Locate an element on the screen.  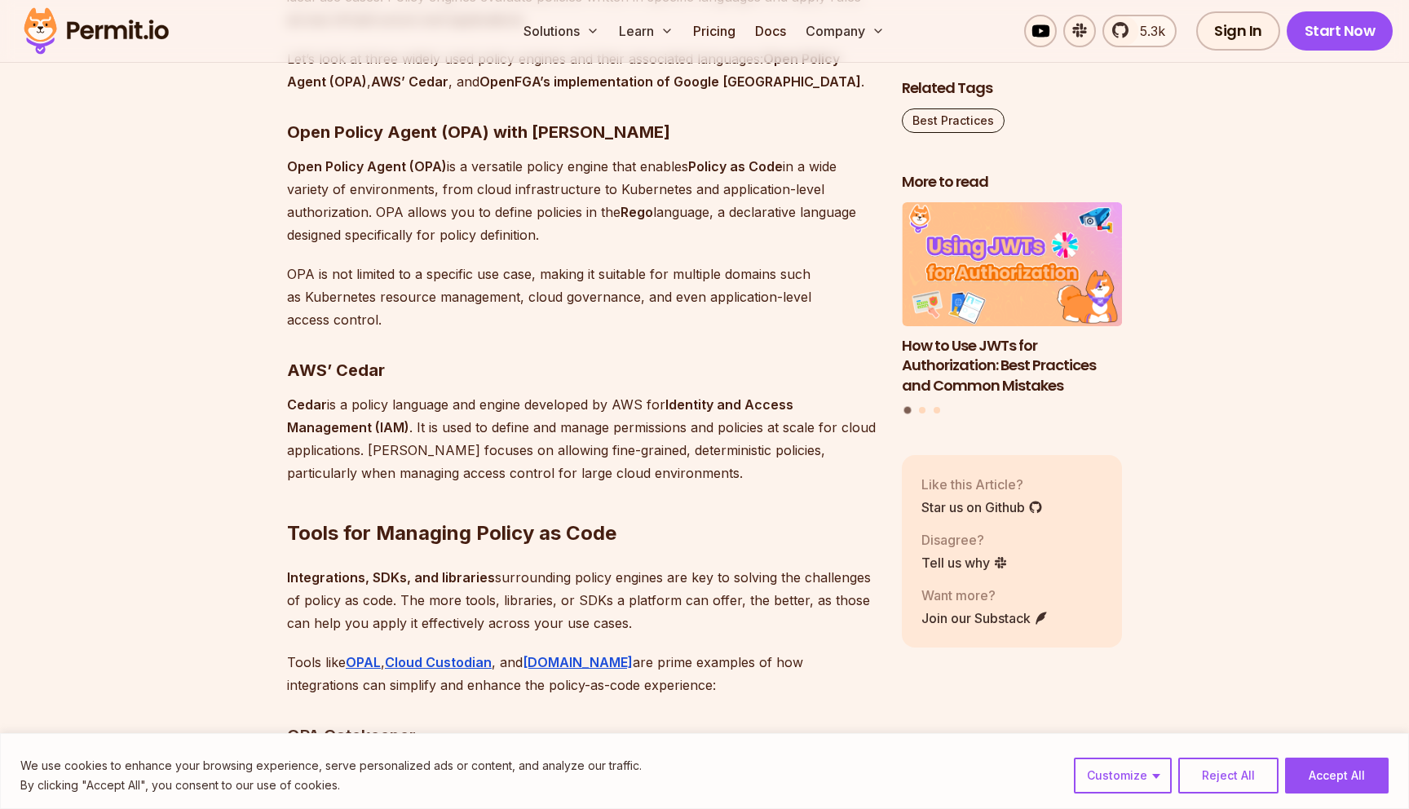
button: Go to slide 2 is located at coordinates (922, 409).